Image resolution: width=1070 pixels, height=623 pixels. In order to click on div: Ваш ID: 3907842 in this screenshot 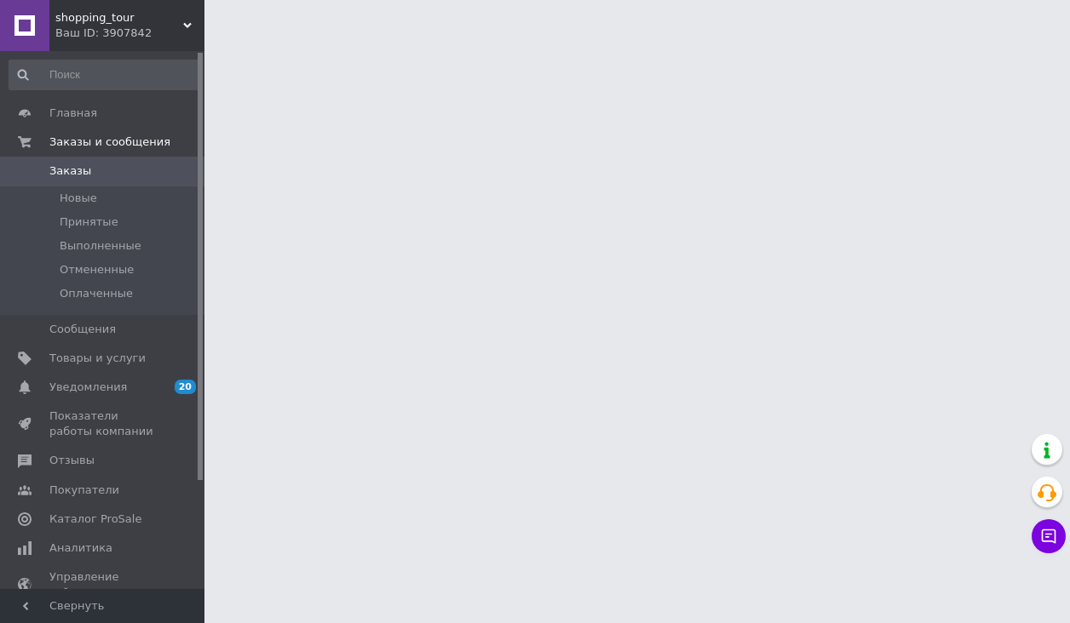, I will do `click(129, 33)`.